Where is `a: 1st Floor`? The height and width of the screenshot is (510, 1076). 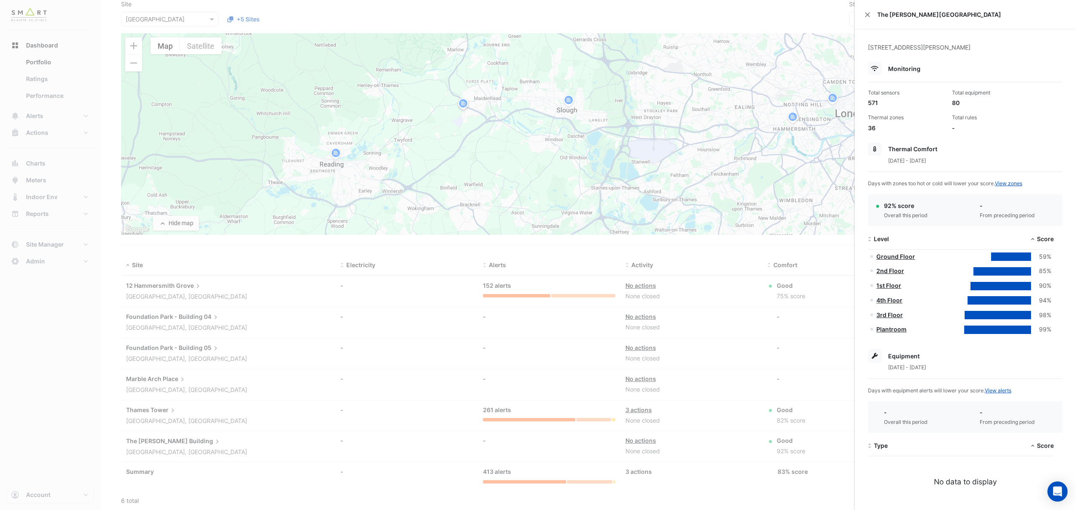
a: 1st Floor is located at coordinates (888, 285).